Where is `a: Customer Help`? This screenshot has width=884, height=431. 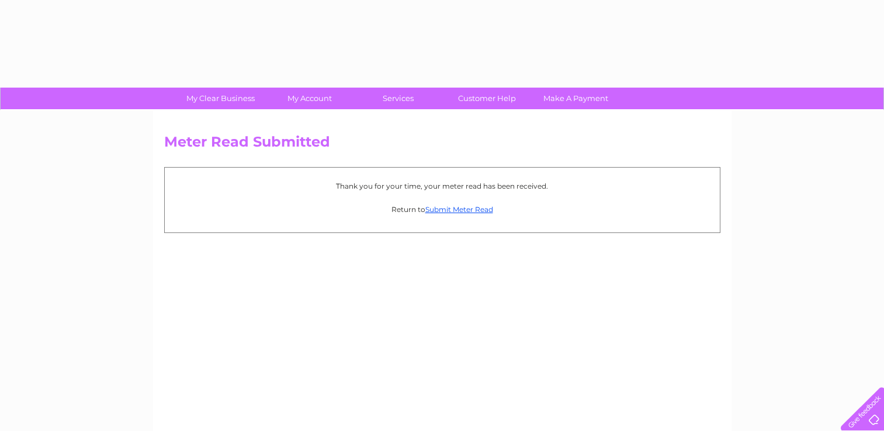
a: Customer Help is located at coordinates (487, 98).